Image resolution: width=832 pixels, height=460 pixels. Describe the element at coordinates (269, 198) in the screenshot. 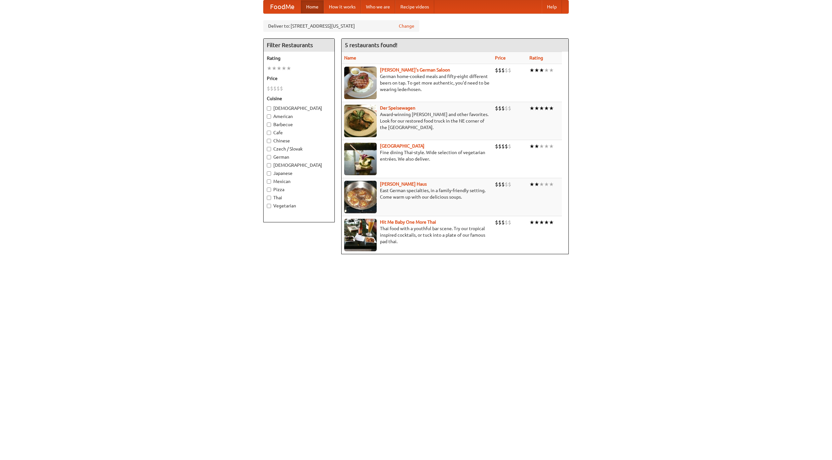

I see `input: Thai` at that location.